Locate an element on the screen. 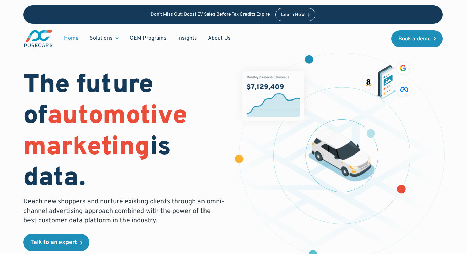 The height and width of the screenshot is (254, 466). img: illustration of a vehicle is located at coordinates (342, 155).